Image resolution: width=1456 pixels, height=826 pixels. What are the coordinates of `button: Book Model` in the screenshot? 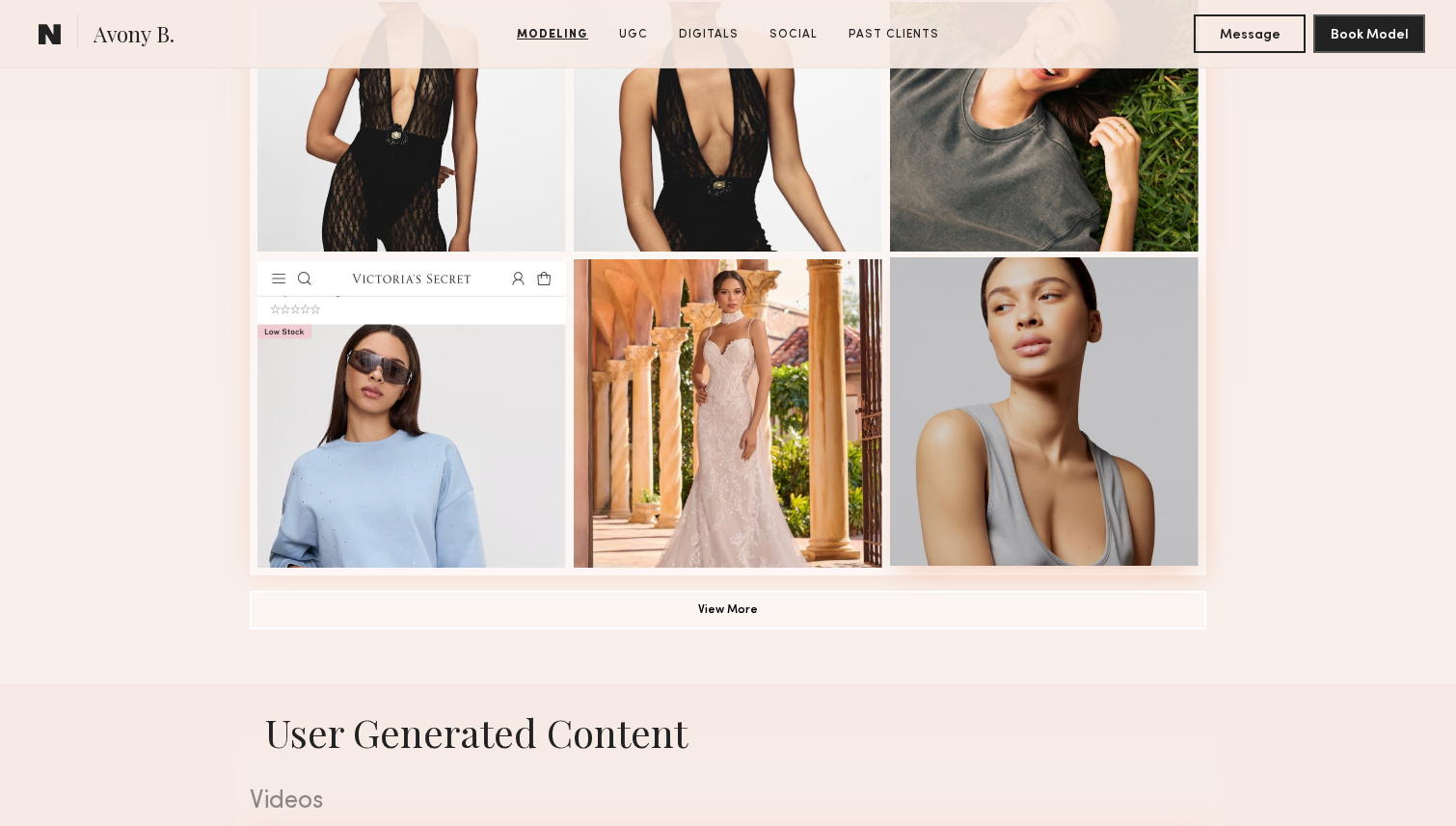 It's located at (1369, 34).